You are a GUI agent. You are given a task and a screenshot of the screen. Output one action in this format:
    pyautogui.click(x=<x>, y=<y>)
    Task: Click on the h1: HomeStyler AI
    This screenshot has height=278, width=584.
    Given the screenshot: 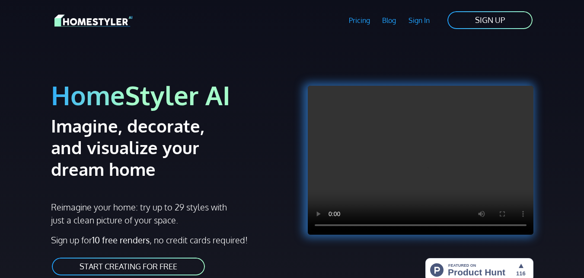 What is the action you would take?
    pyautogui.click(x=169, y=95)
    